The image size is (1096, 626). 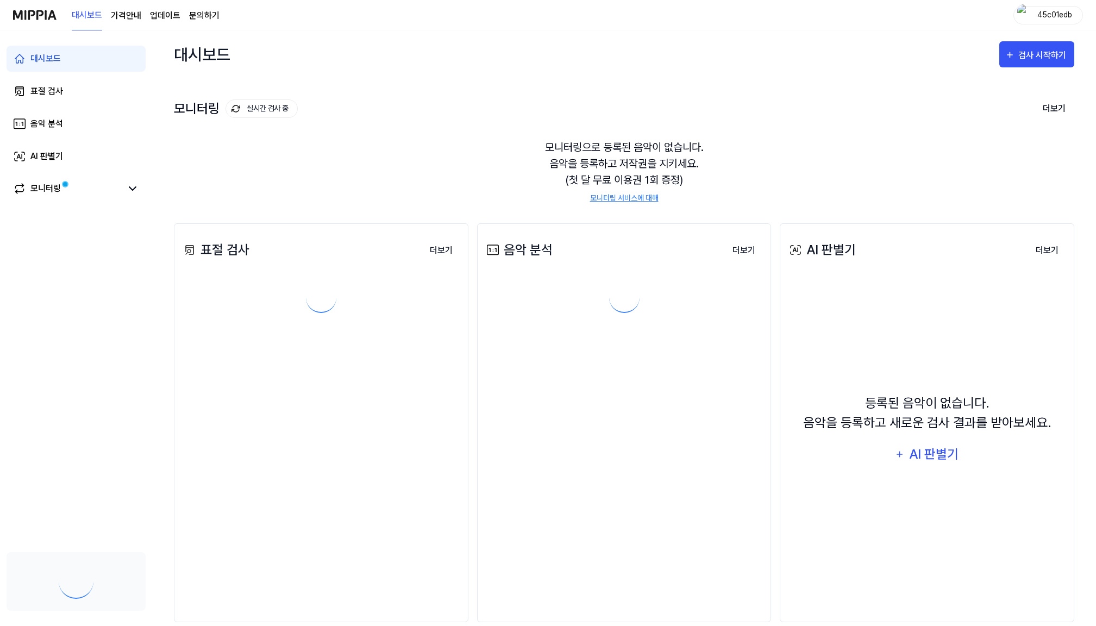 What do you see at coordinates (1055, 15) in the screenshot?
I see `div: 45c01edb` at bounding box center [1055, 15].